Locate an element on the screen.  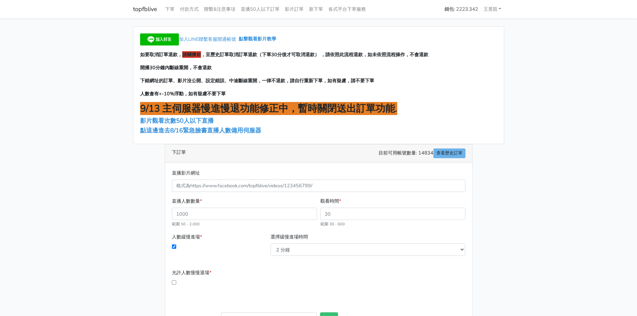
a: 各式平台下單服務 is located at coordinates (347, 9).